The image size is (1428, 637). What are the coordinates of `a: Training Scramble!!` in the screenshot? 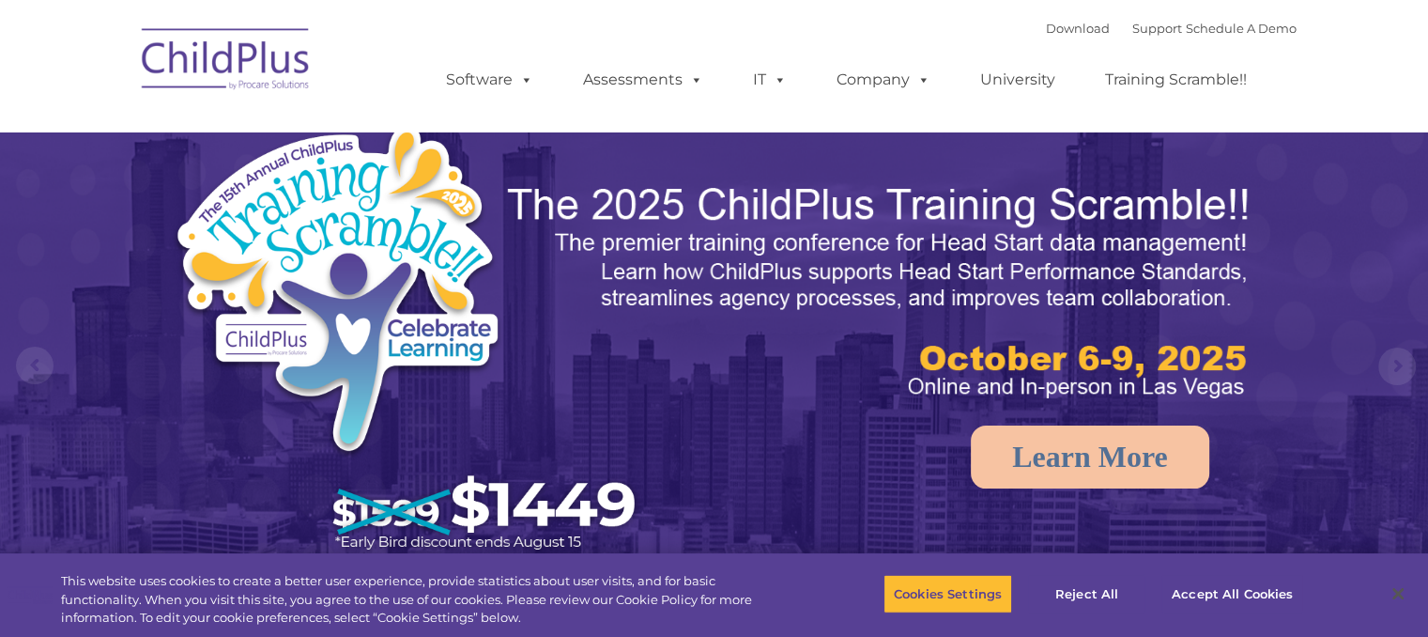 It's located at (1176, 80).